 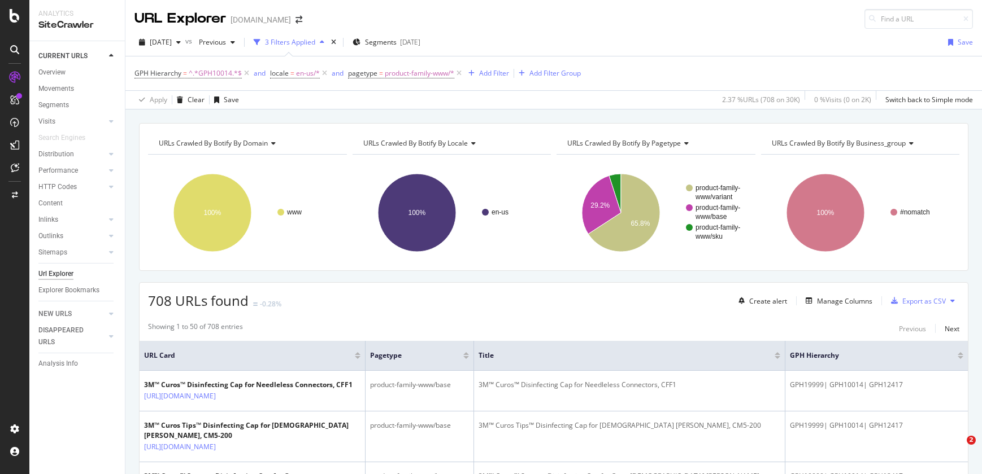 I want to click on a: Segments, so click(x=77, y=105).